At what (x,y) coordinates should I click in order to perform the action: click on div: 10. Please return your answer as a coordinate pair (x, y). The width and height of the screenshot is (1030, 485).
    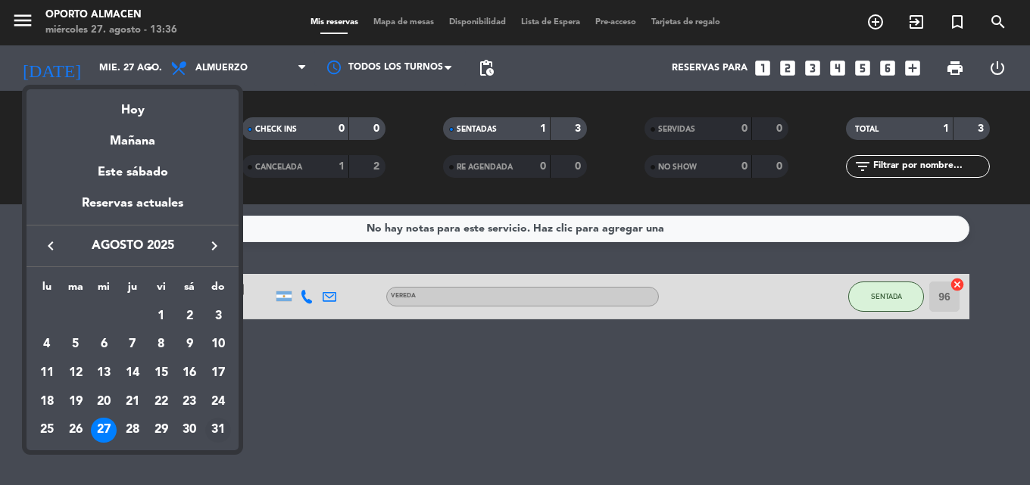
    Looking at the image, I should click on (218, 345).